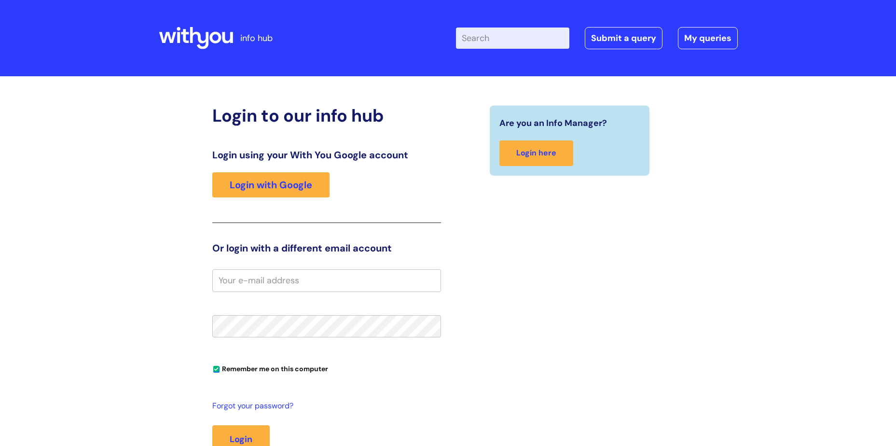 The height and width of the screenshot is (446, 896). I want to click on label: Remember me on this computer, so click(270, 368).